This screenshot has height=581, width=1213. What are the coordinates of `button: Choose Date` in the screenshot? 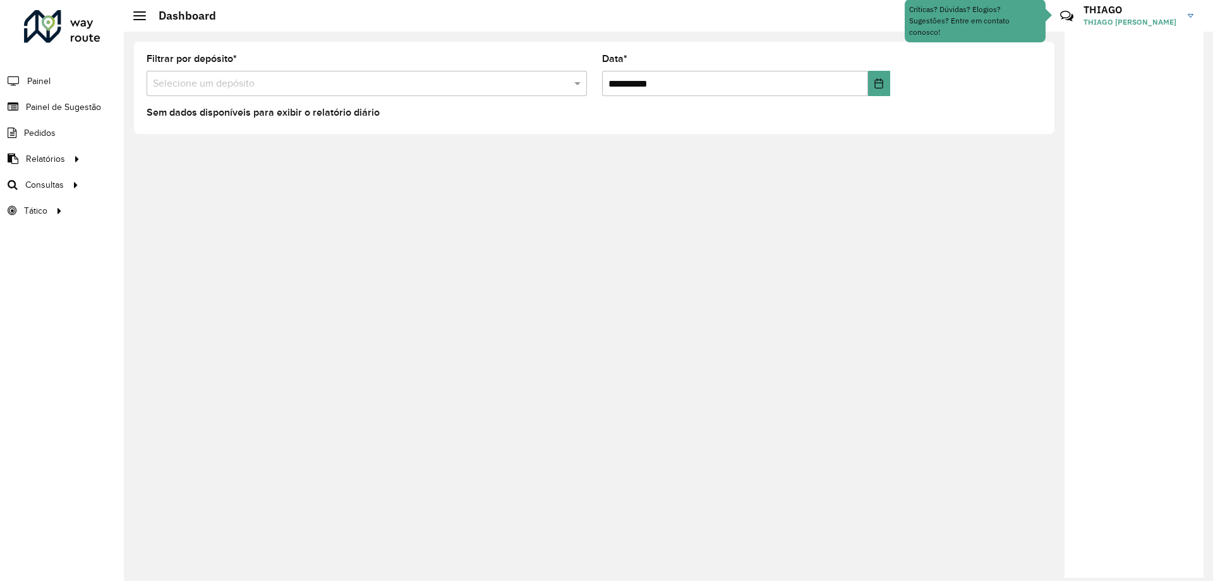 It's located at (879, 83).